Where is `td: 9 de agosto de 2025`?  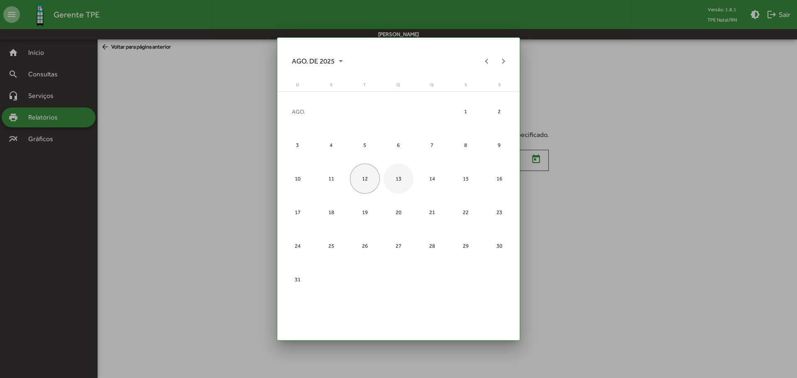 td: 9 de agosto de 2025 is located at coordinates (499, 145).